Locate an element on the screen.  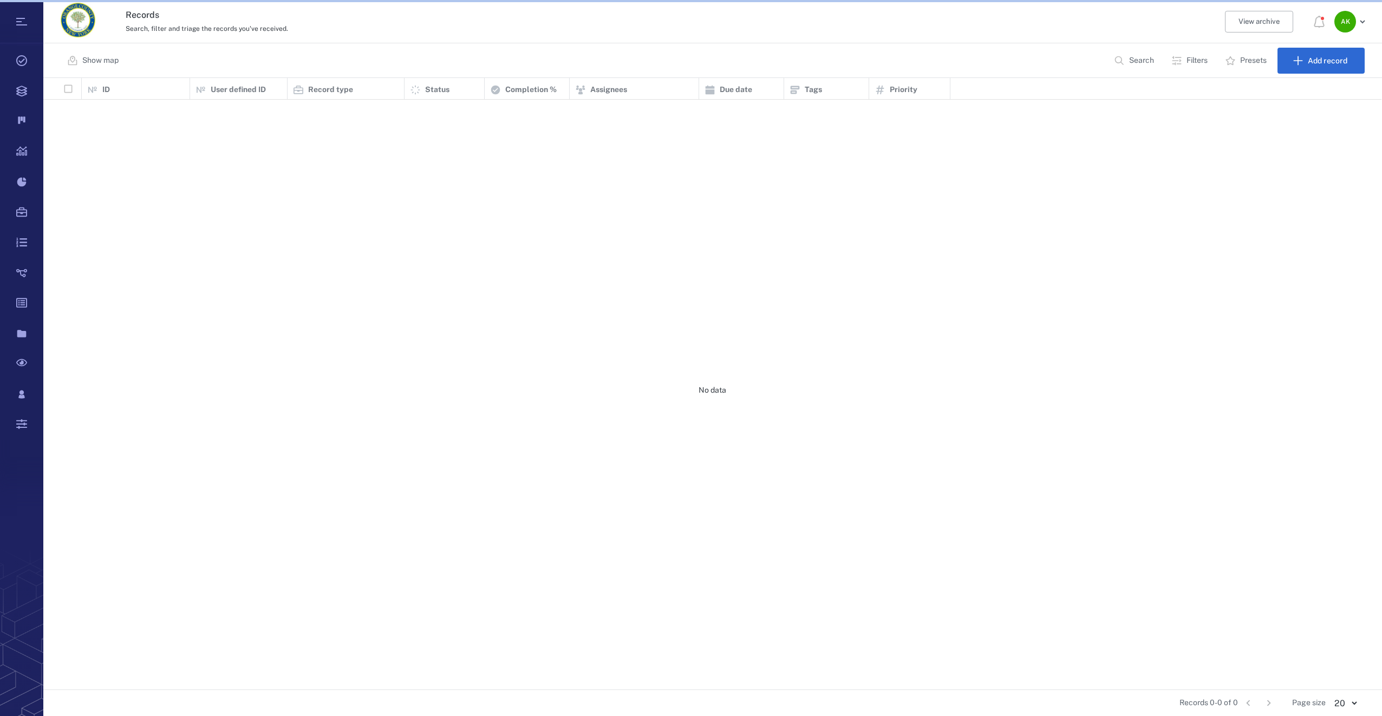
button: AK is located at coordinates (1352, 22).